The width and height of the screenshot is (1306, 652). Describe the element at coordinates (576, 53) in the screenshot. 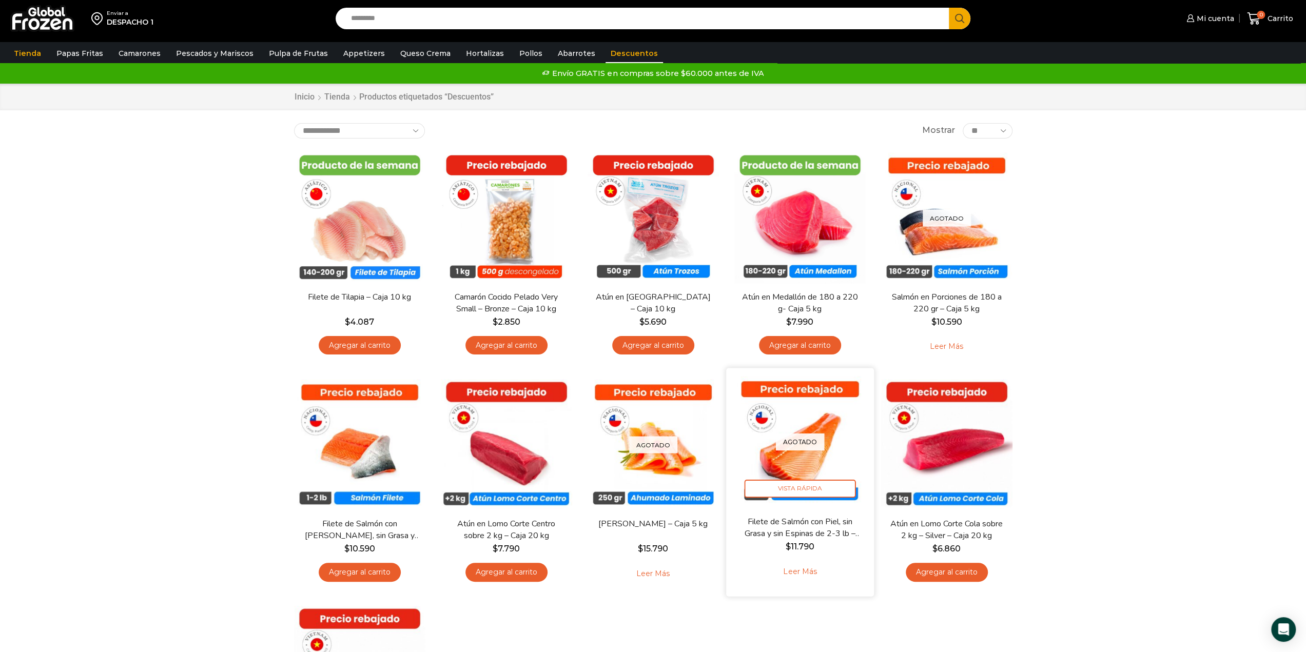

I see `a: Abarrotes` at that location.